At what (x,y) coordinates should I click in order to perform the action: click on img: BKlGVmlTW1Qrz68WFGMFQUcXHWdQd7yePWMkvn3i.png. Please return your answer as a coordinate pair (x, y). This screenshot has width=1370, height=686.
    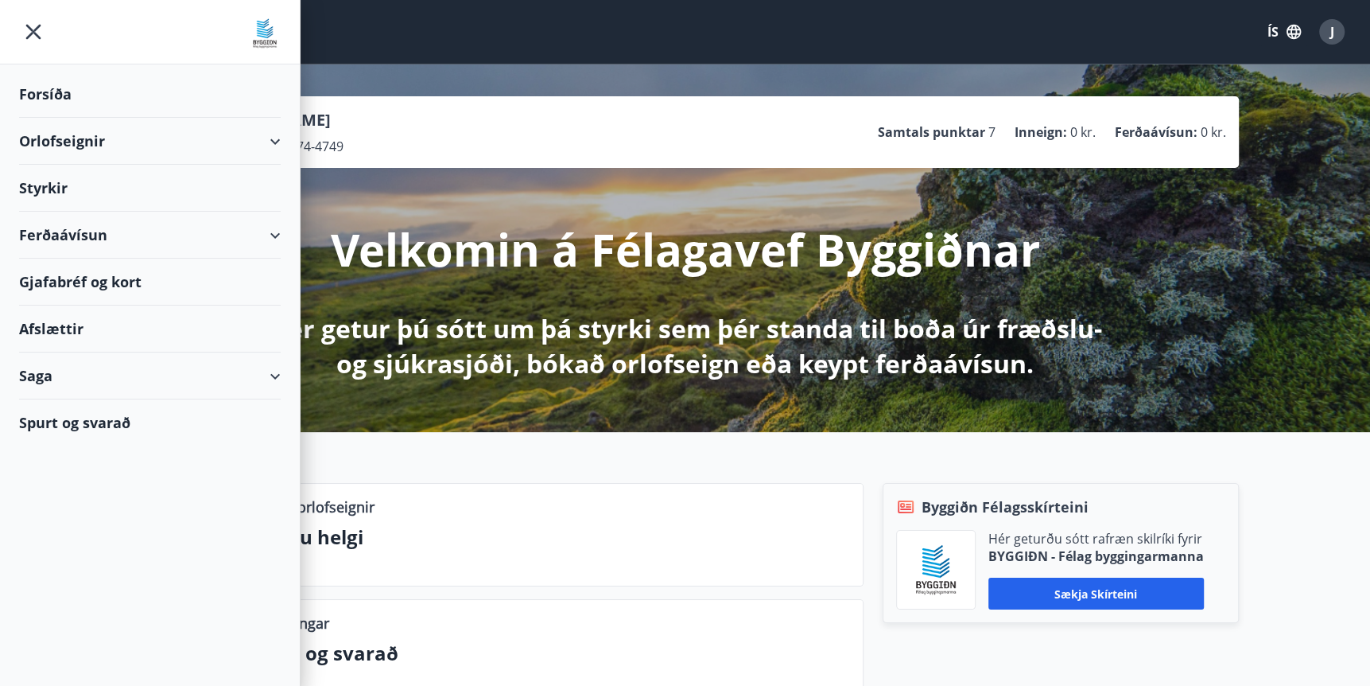
    Looking at the image, I should click on (936, 569).